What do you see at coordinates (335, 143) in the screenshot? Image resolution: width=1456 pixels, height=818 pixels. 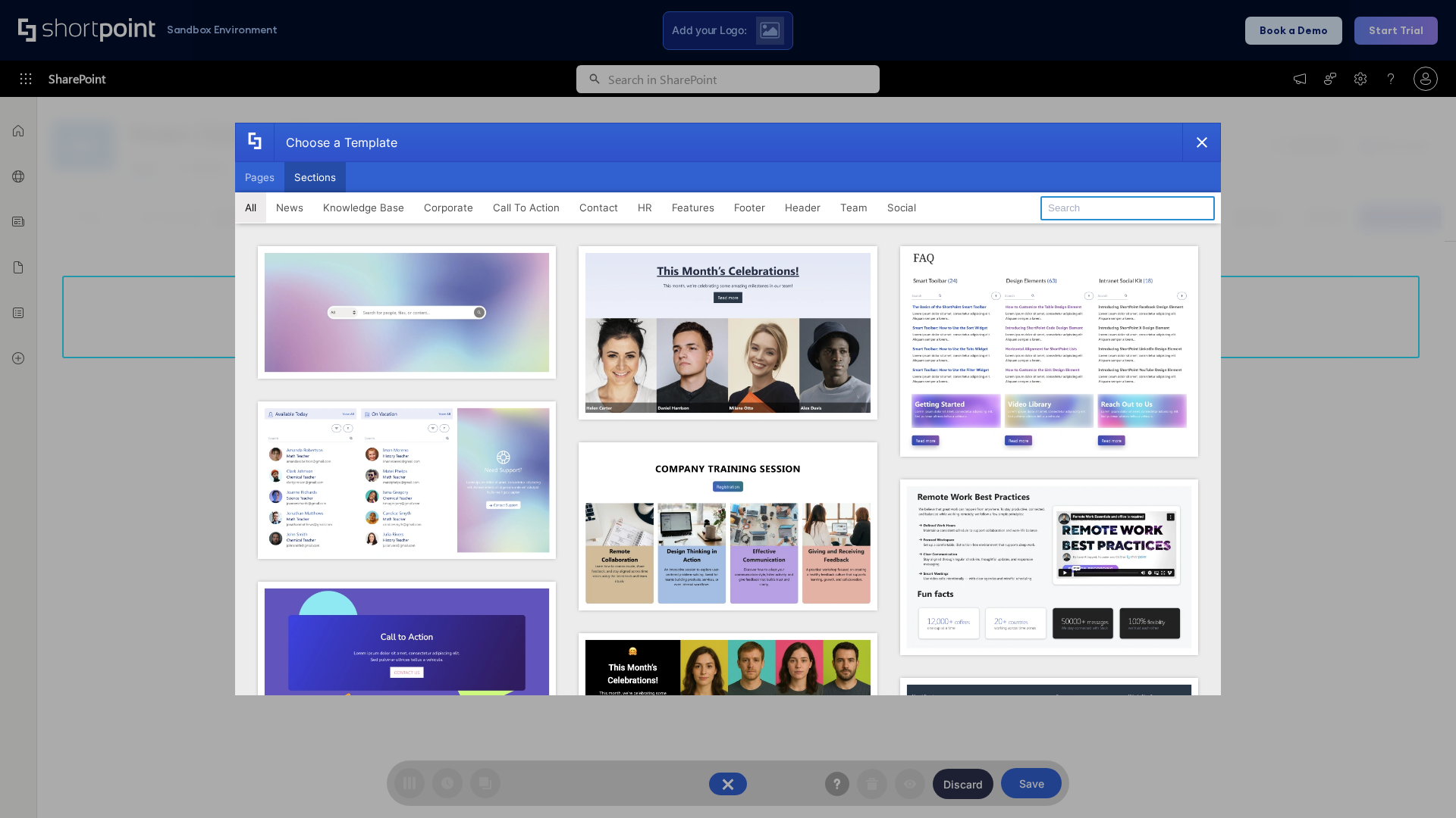 I see `div: Choose a Template` at bounding box center [335, 143].